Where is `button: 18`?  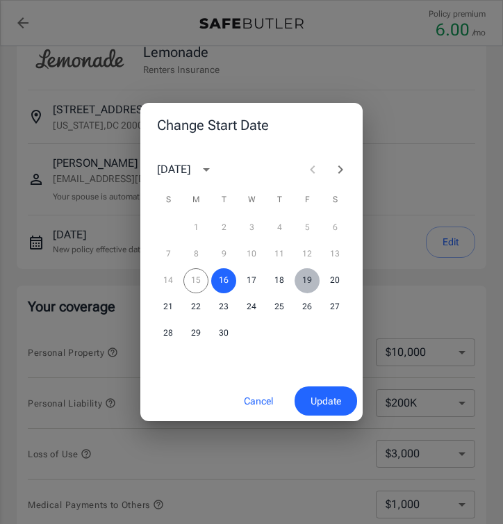 button: 18 is located at coordinates (279, 281).